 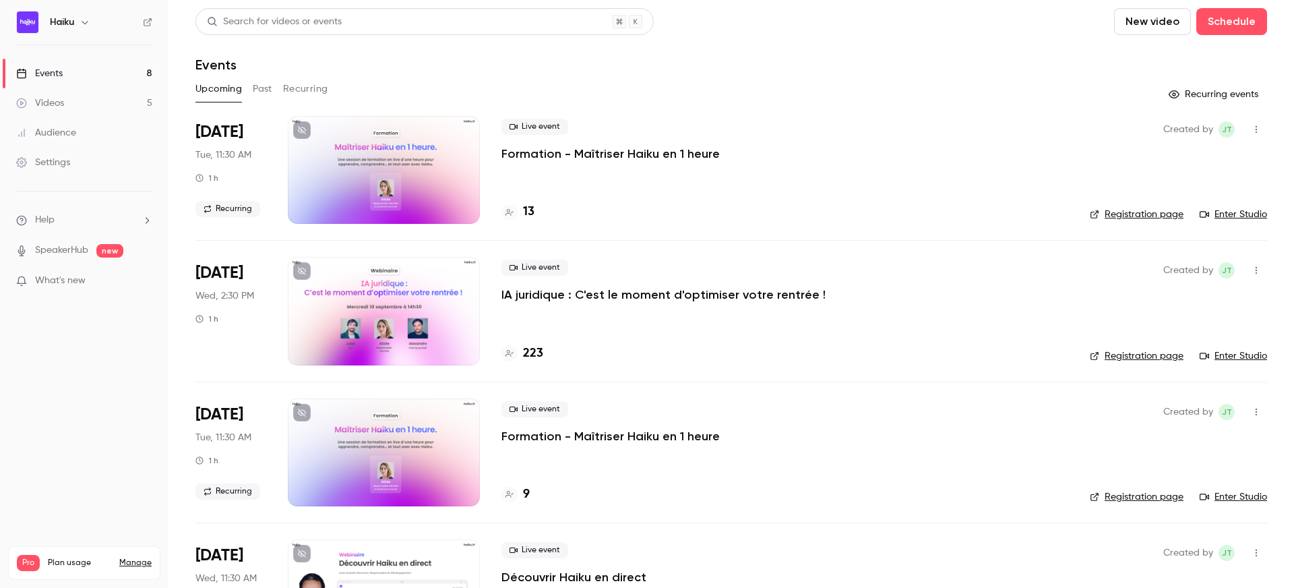 What do you see at coordinates (517, 212) in the screenshot?
I see `a: 13` at bounding box center [517, 212].